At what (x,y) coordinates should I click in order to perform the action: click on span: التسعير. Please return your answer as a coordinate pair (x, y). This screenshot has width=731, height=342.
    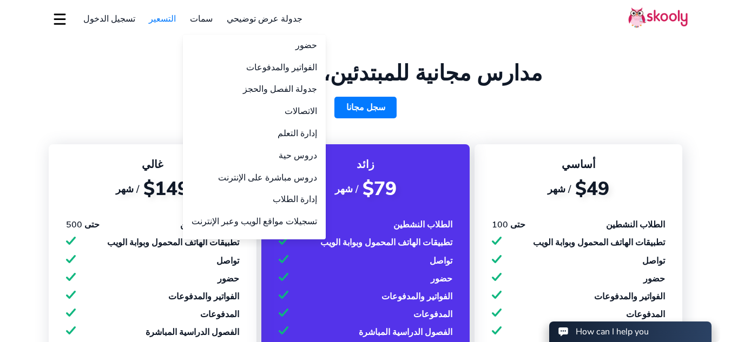
    Looking at the image, I should click on (162, 19).